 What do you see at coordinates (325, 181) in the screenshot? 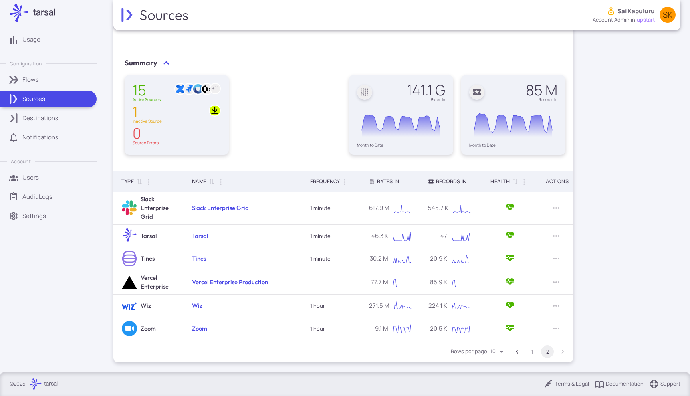
I see `div: Frequency` at bounding box center [325, 181].